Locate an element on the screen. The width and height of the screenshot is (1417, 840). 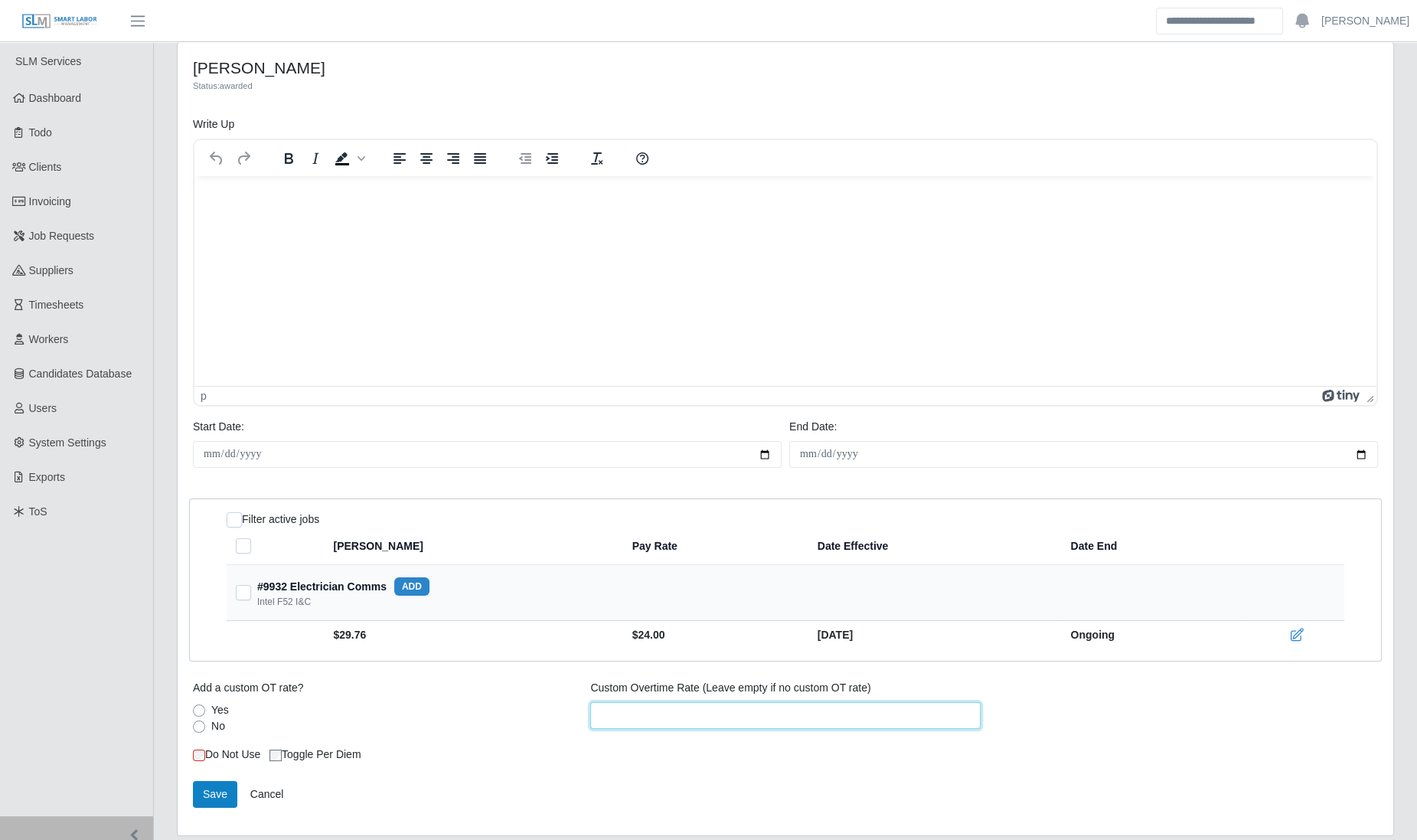
button: Help is located at coordinates (642, 158).